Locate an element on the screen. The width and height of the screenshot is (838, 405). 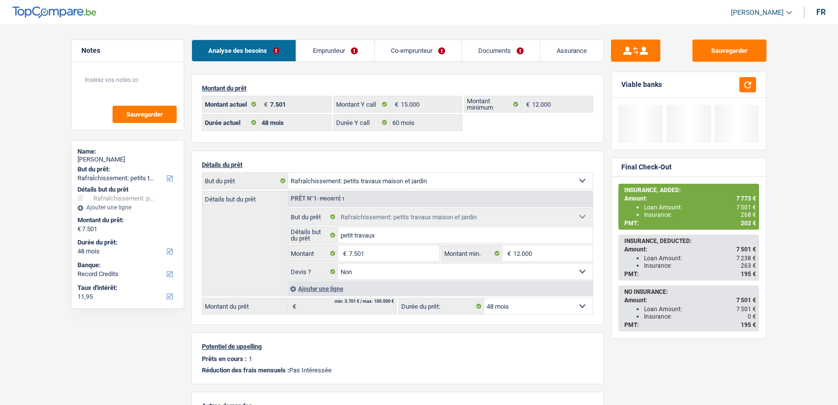
p: Potentiel de upselling is located at coordinates (397, 346).